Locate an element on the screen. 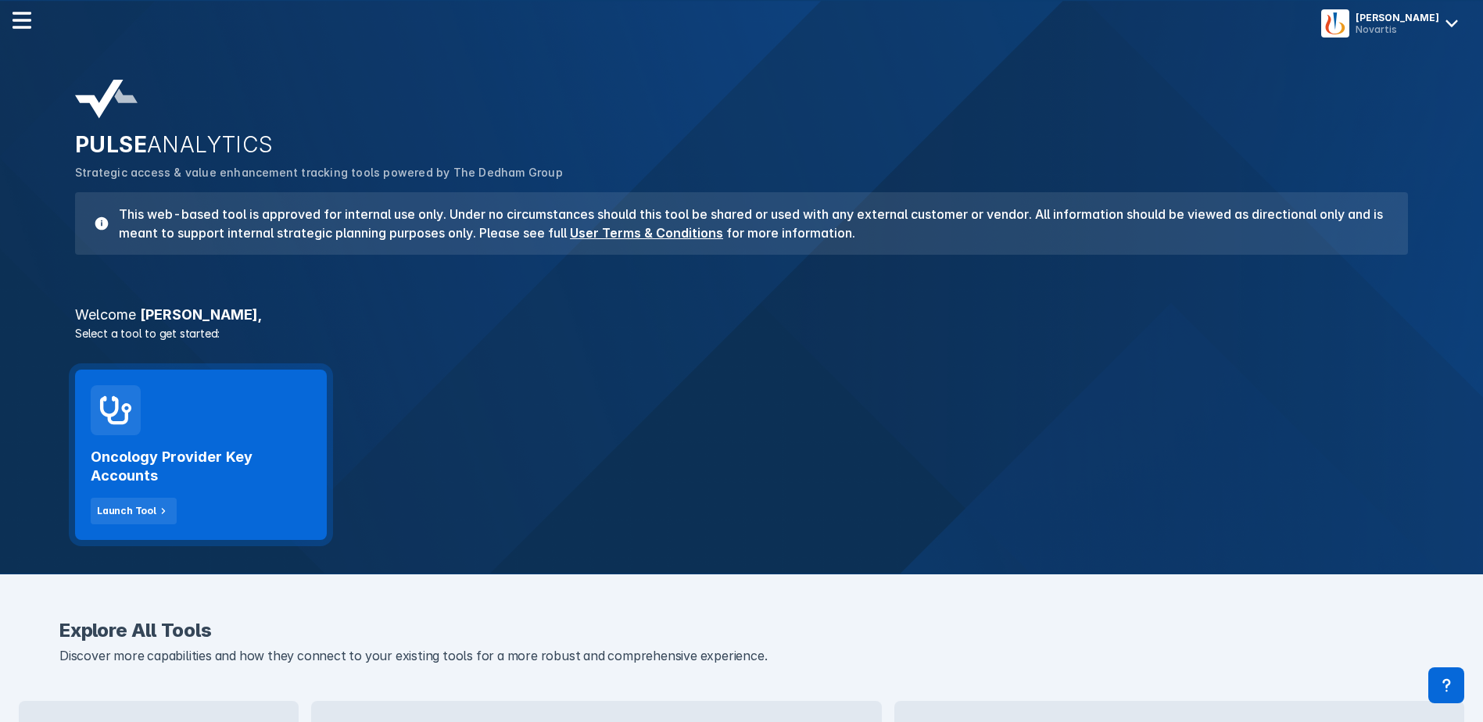 The height and width of the screenshot is (722, 1483). p: Discover more capabilities and how they connect to your existing tools for a more robust and comp... is located at coordinates (741, 657).